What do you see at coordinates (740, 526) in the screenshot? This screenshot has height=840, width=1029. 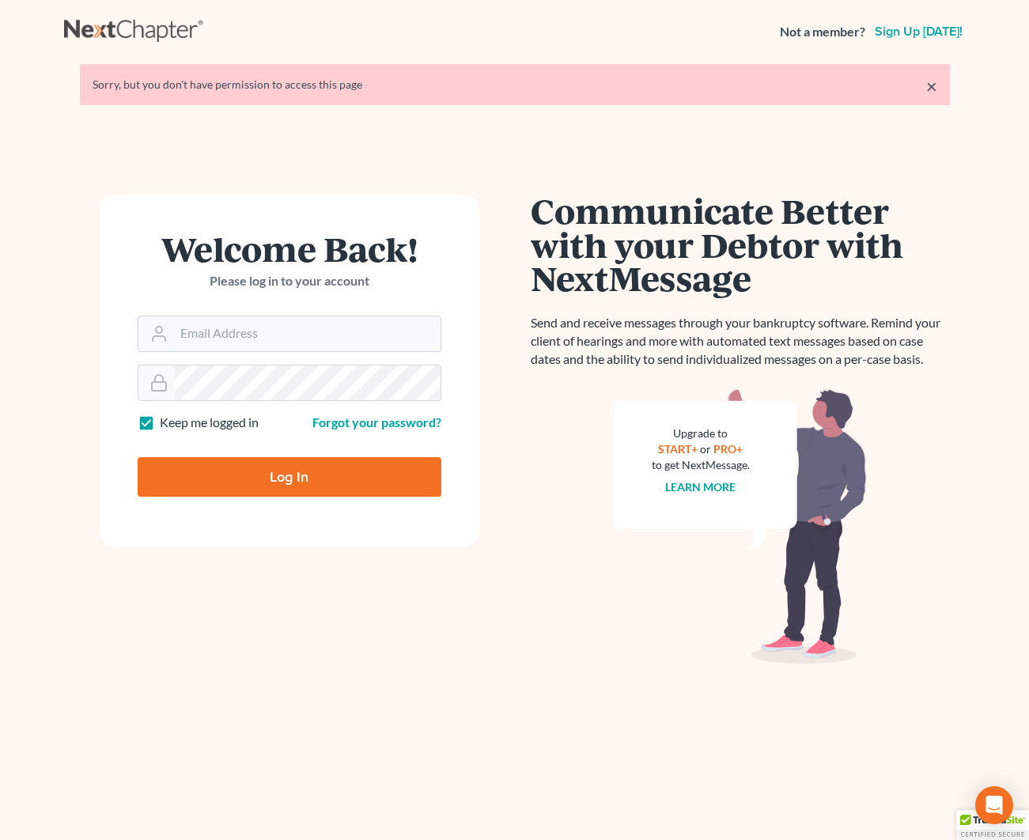 I see `img: nextmessage_bg-59042aed3d76b12b5cd301f8e5b87938c9018125f34e5fa2b7a6b67550977c72.svg` at bounding box center [740, 526].